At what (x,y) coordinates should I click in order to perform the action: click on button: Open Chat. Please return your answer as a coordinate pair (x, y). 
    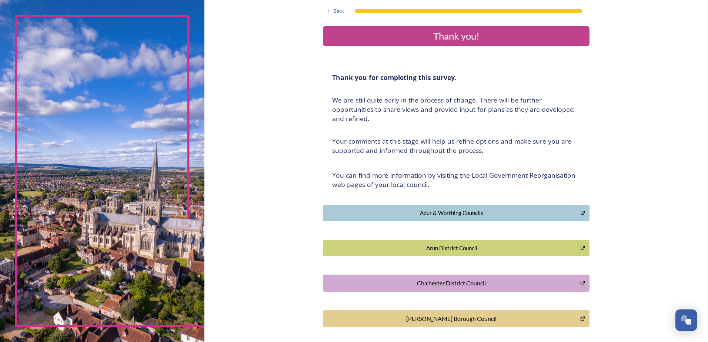
    Looking at the image, I should click on (686, 320).